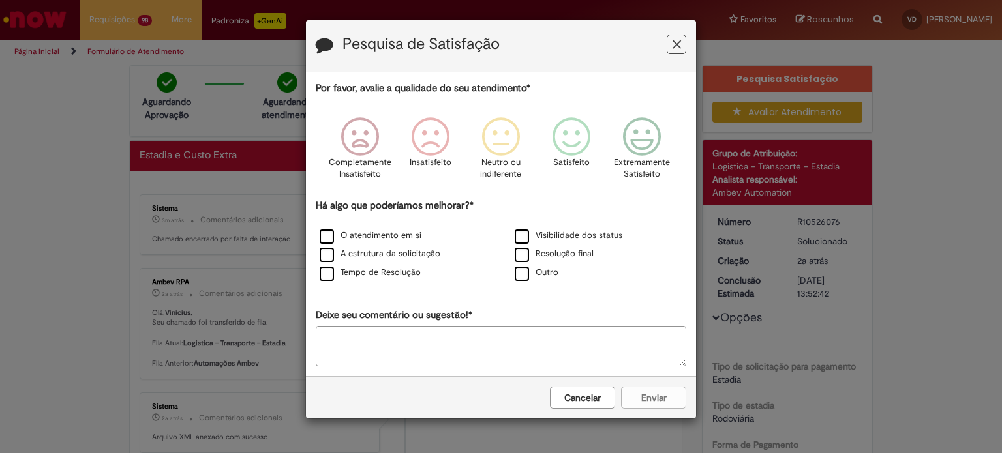  Describe the element at coordinates (430, 152) in the screenshot. I see `div: Insatisfeito` at that location.